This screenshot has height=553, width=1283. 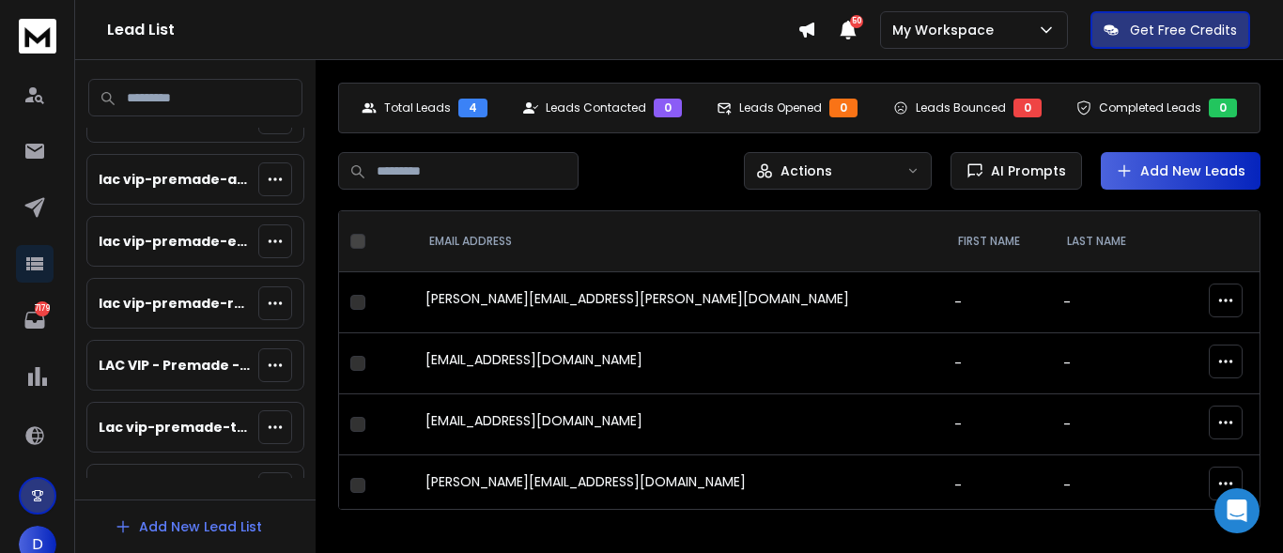 I want to click on th: FIRST NAME, so click(x=998, y=241).